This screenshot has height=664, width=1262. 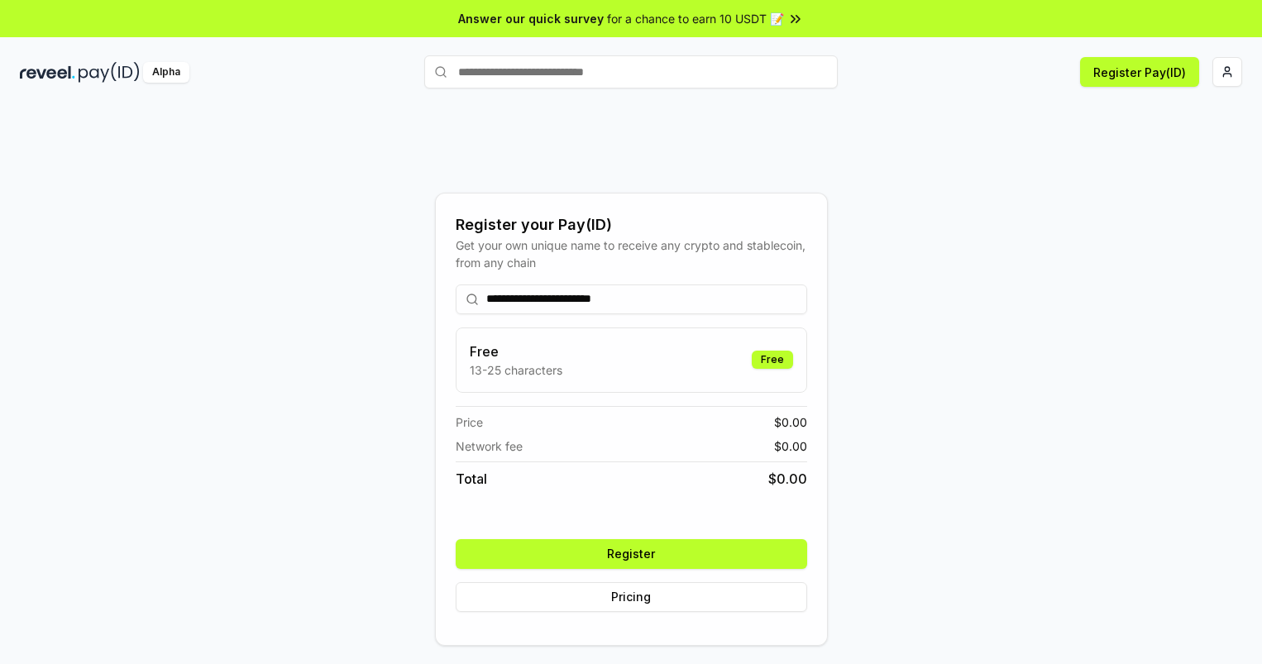 What do you see at coordinates (469, 422) in the screenshot?
I see `span: Price` at bounding box center [469, 422].